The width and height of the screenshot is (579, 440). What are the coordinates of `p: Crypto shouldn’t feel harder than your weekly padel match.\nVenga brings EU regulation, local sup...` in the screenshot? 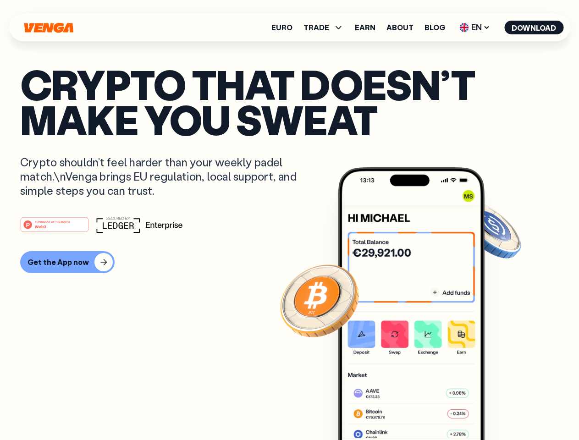 It's located at (165, 177).